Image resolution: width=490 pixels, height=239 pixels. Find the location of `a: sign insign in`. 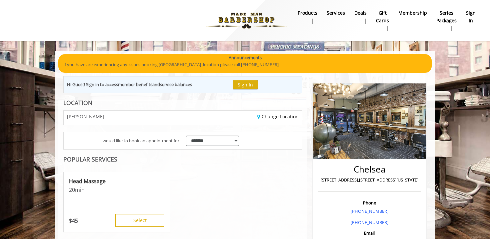

a: sign insign in is located at coordinates (470, 17).